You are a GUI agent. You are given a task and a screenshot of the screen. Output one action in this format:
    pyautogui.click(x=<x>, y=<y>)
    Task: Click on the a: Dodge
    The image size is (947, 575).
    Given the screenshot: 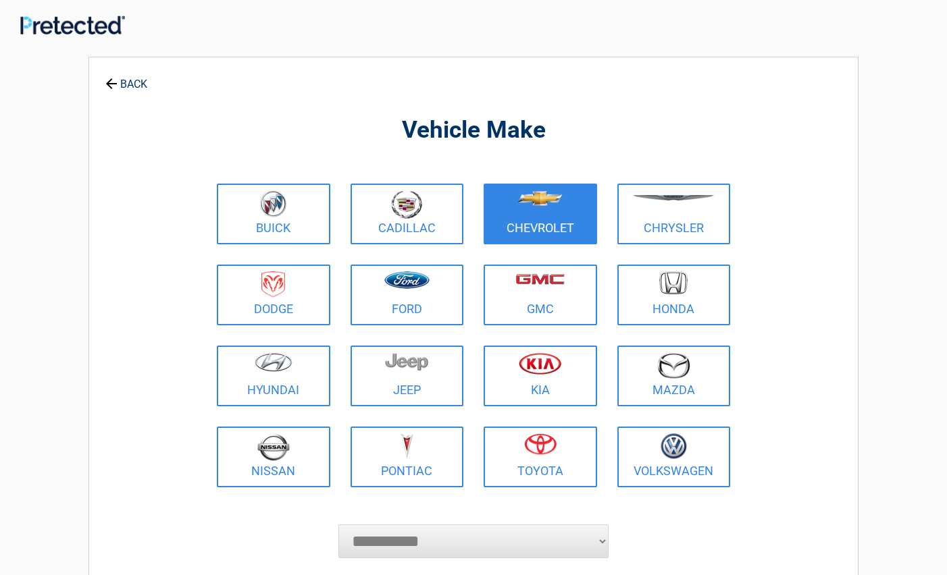 What is the action you would take?
    pyautogui.click(x=274, y=295)
    